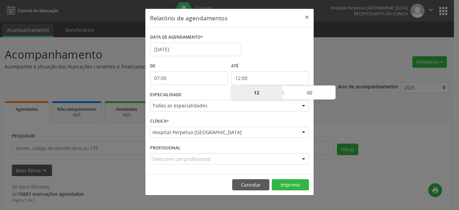 This screenshot has width=459, height=210. I want to click on label: ESPECIALIDADE, so click(166, 95).